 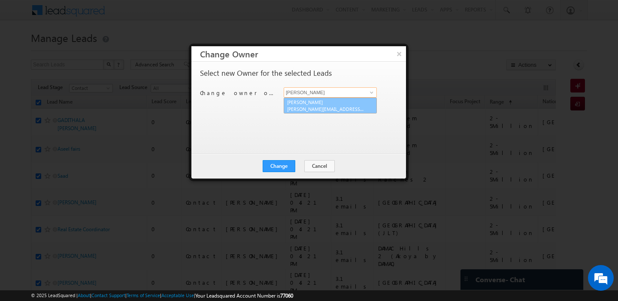 I want to click on button: Cancel, so click(x=319, y=166).